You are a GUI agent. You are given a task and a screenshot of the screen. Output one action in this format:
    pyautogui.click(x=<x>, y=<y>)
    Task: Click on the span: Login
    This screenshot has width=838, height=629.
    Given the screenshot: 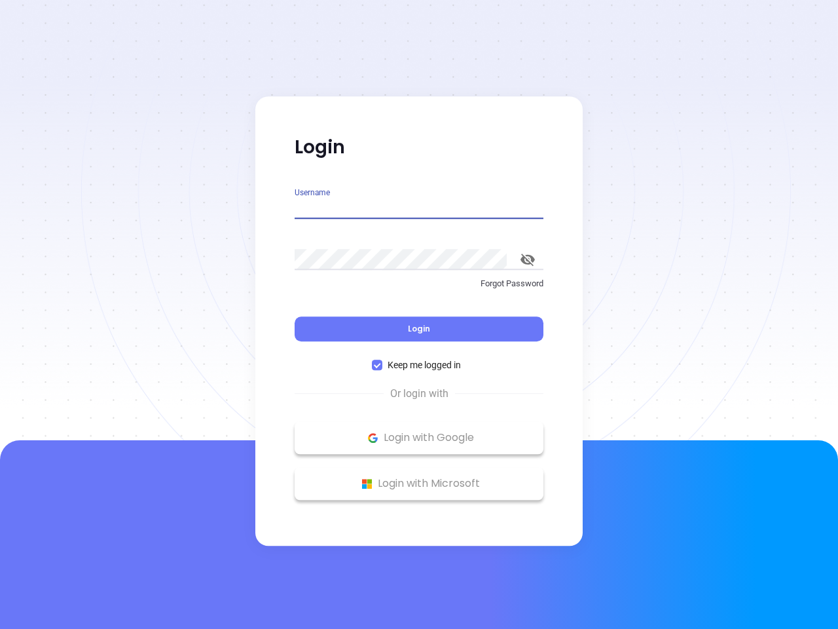 What is the action you would take?
    pyautogui.click(x=419, y=328)
    